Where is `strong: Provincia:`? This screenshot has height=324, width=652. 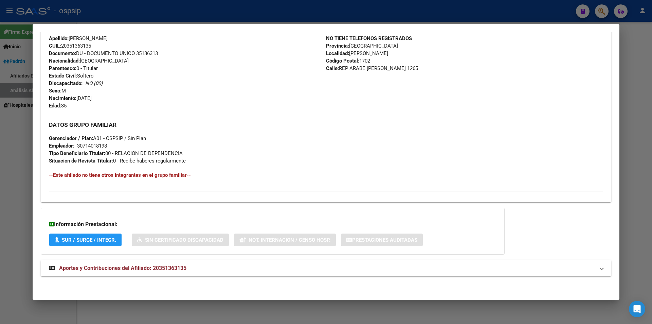
strong: Provincia: is located at coordinates (337, 46).